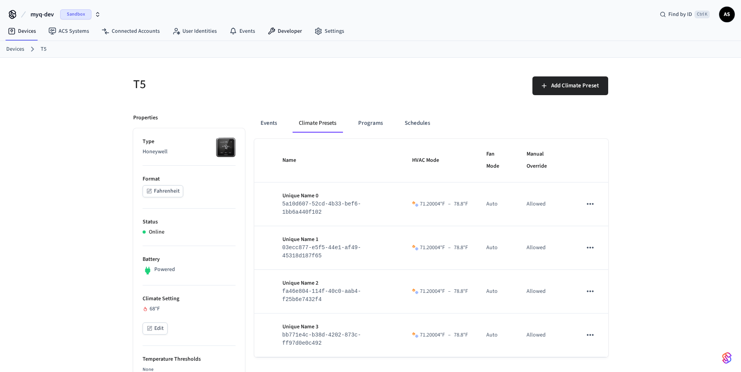 This screenshot has height=372, width=741. I want to click on a: Settings, so click(329, 31).